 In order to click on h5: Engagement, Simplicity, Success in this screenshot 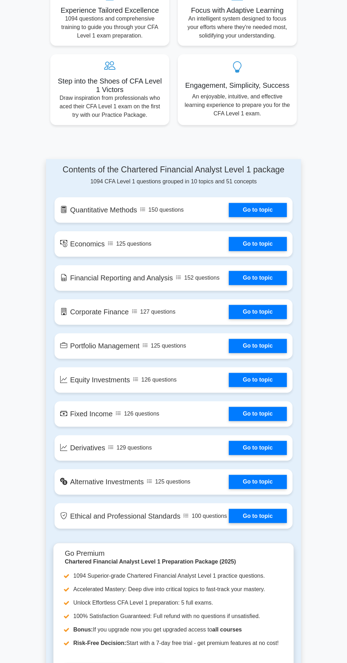, I will do `click(237, 85)`.